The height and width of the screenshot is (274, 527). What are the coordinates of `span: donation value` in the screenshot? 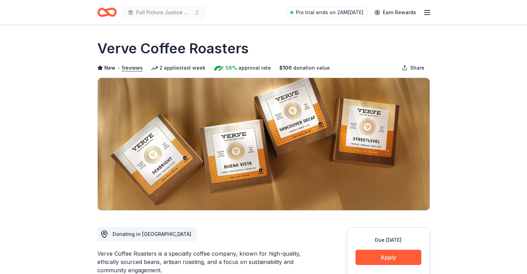 It's located at (312, 68).